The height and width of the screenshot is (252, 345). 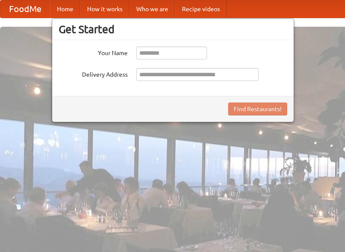 I want to click on a: Recipe videos, so click(x=201, y=9).